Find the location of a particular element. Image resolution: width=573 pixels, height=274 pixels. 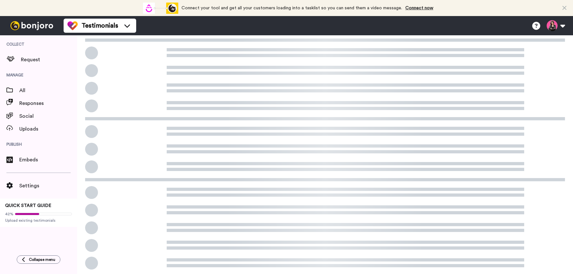

span: Connect your tool and get all your customers loading into a tasklist so you can send them a video... is located at coordinates (292, 8).